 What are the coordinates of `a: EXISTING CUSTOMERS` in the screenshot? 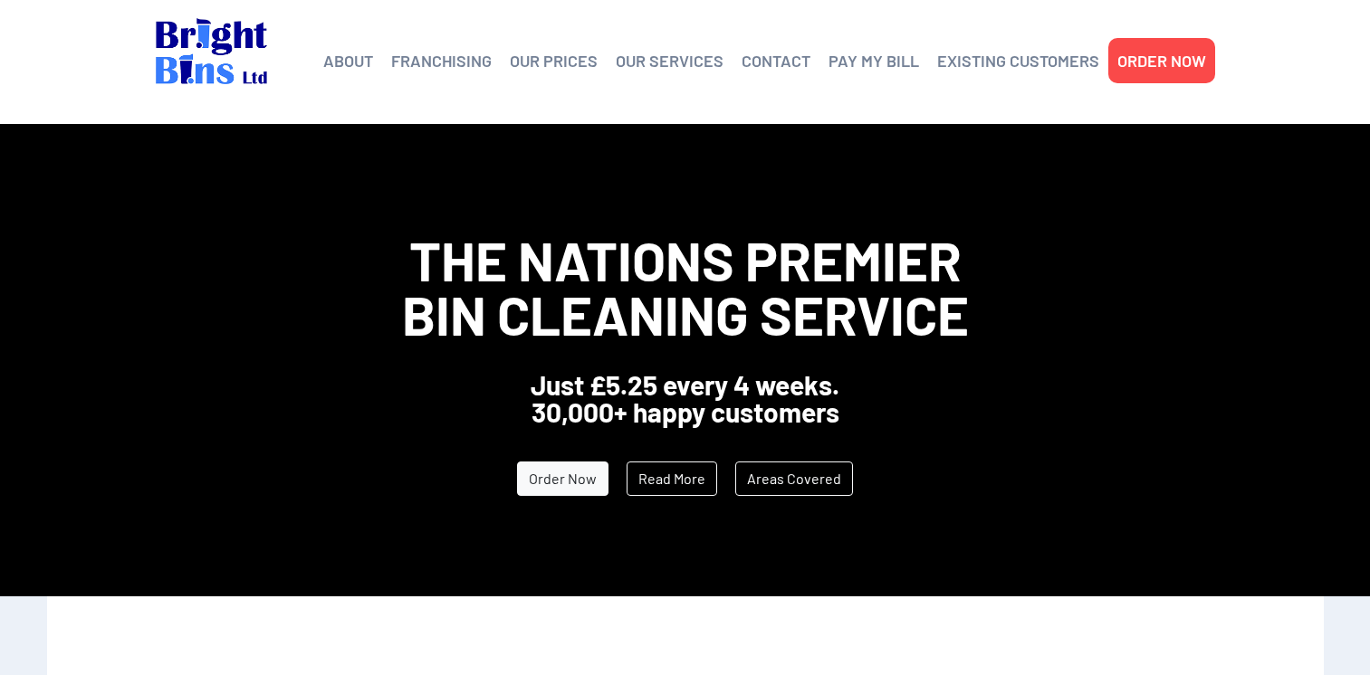 It's located at (1017, 61).